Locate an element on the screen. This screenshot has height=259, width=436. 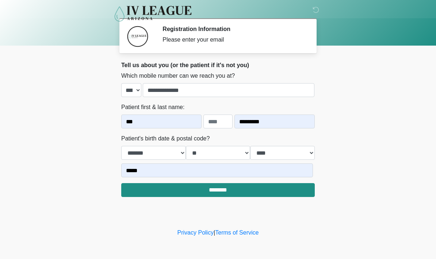
a: Privacy Policy is located at coordinates (196, 233).